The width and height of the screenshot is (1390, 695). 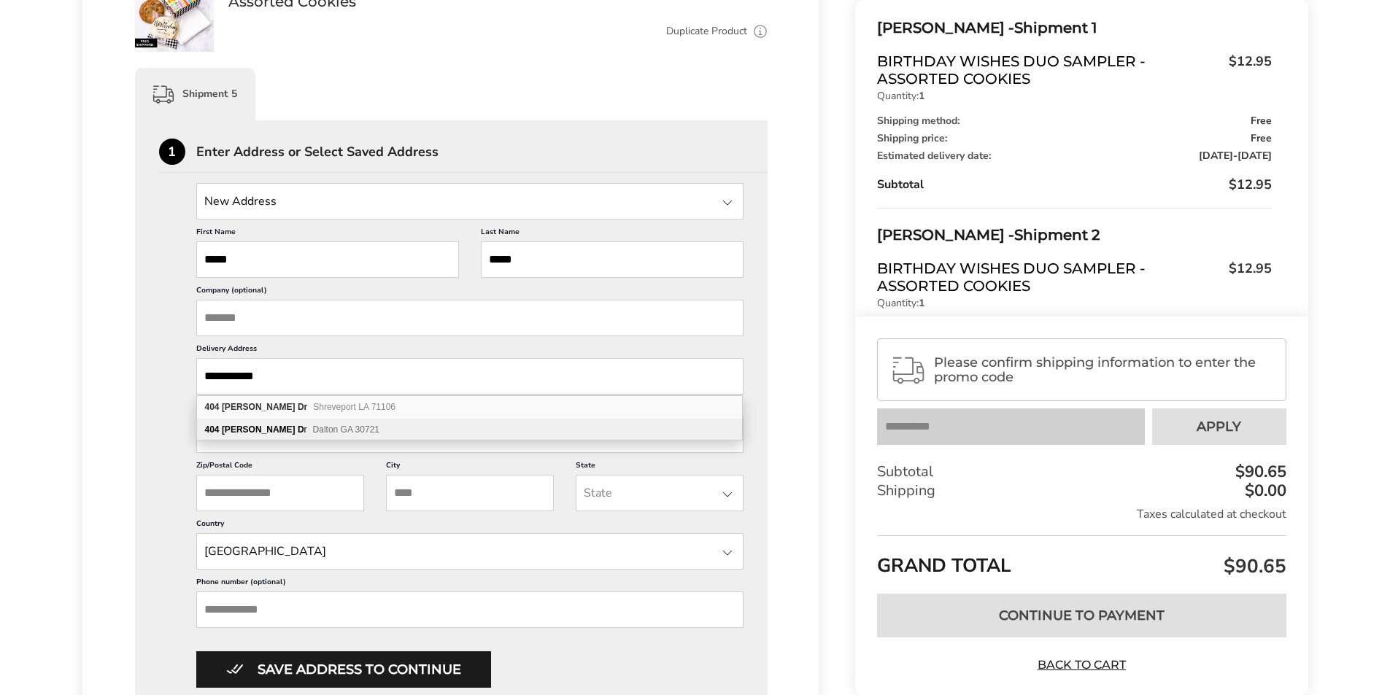 I want to click on div: Shipping, so click(x=1081, y=491).